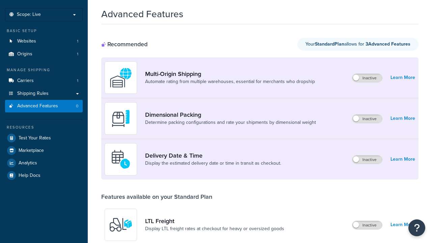 This screenshot has width=432, height=243. Describe the element at coordinates (44, 138) in the screenshot. I see `li: Test Your Rates` at that location.